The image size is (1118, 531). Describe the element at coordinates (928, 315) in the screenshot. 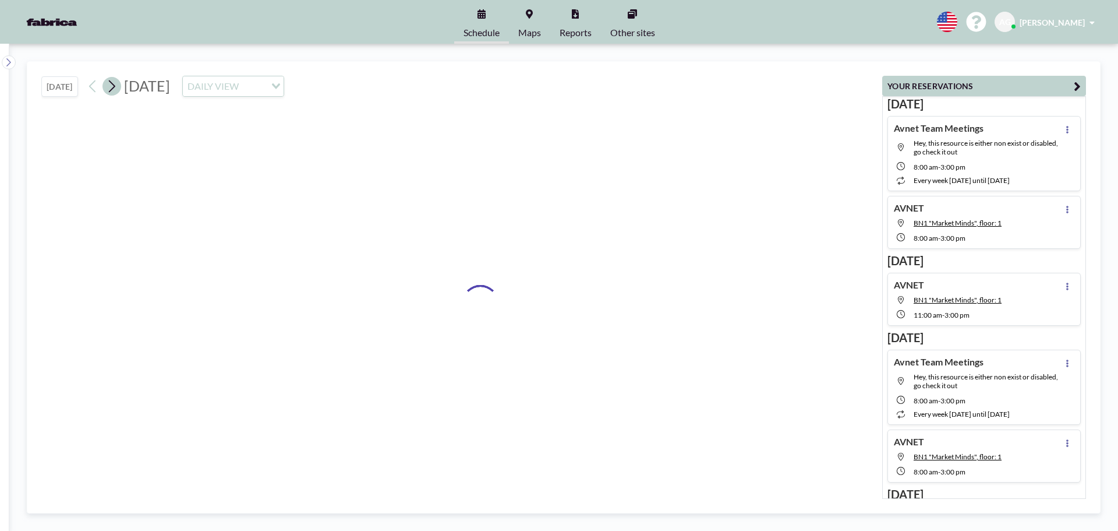

I see `span: 11:00 AM` at that location.